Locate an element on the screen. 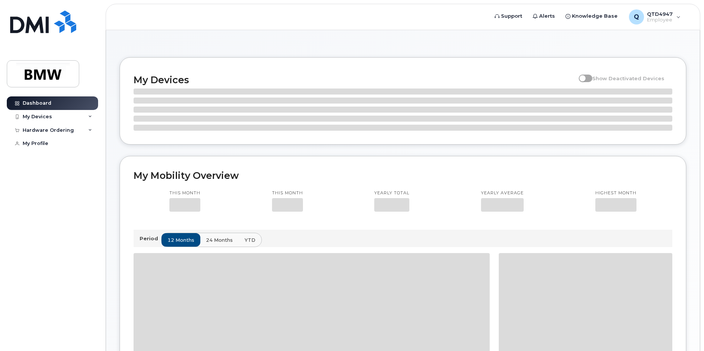 This screenshot has width=704, height=351. span: 24 months is located at coordinates (219, 240).